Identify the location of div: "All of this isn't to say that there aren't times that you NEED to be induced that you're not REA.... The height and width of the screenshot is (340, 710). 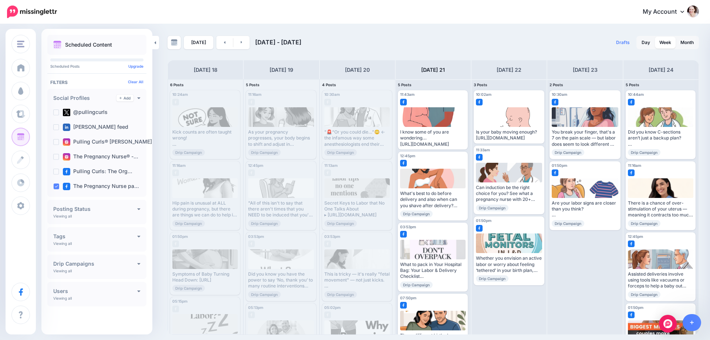
(281, 209).